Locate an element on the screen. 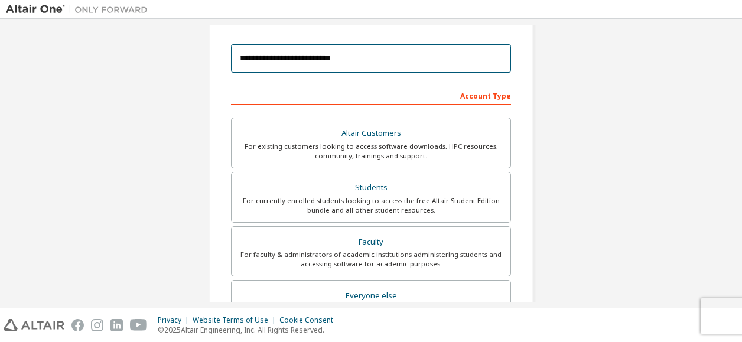 This screenshot has height=342, width=742. div: Account Type is located at coordinates (371, 95).